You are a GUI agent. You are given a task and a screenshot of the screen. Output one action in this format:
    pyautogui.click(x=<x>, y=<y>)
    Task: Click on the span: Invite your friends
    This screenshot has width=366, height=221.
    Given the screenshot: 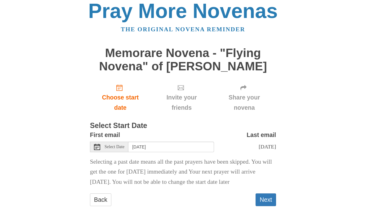 What is the action you would take?
    pyautogui.click(x=182, y=103)
    